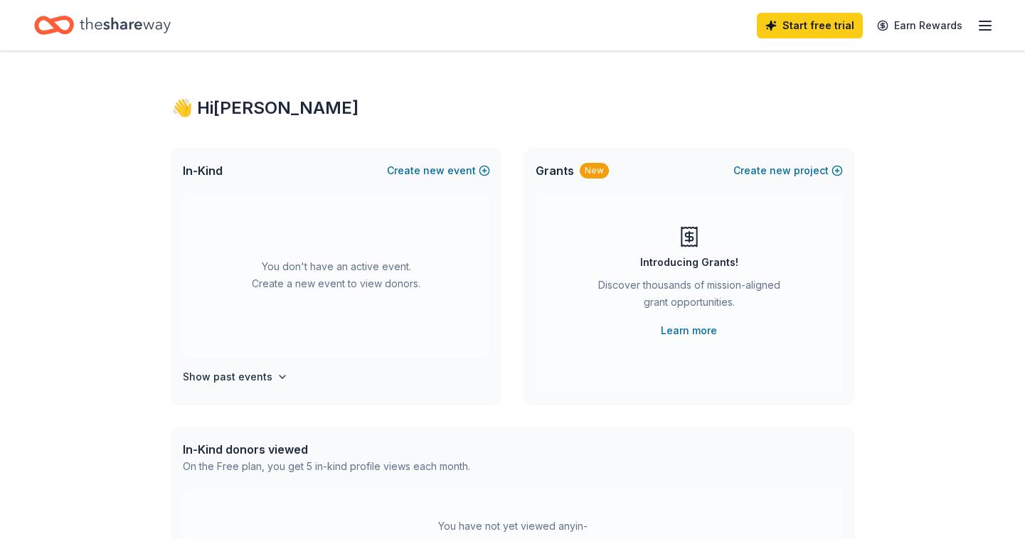 The height and width of the screenshot is (539, 1025). What do you see at coordinates (810, 26) in the screenshot?
I see `a: Start free trial` at bounding box center [810, 26].